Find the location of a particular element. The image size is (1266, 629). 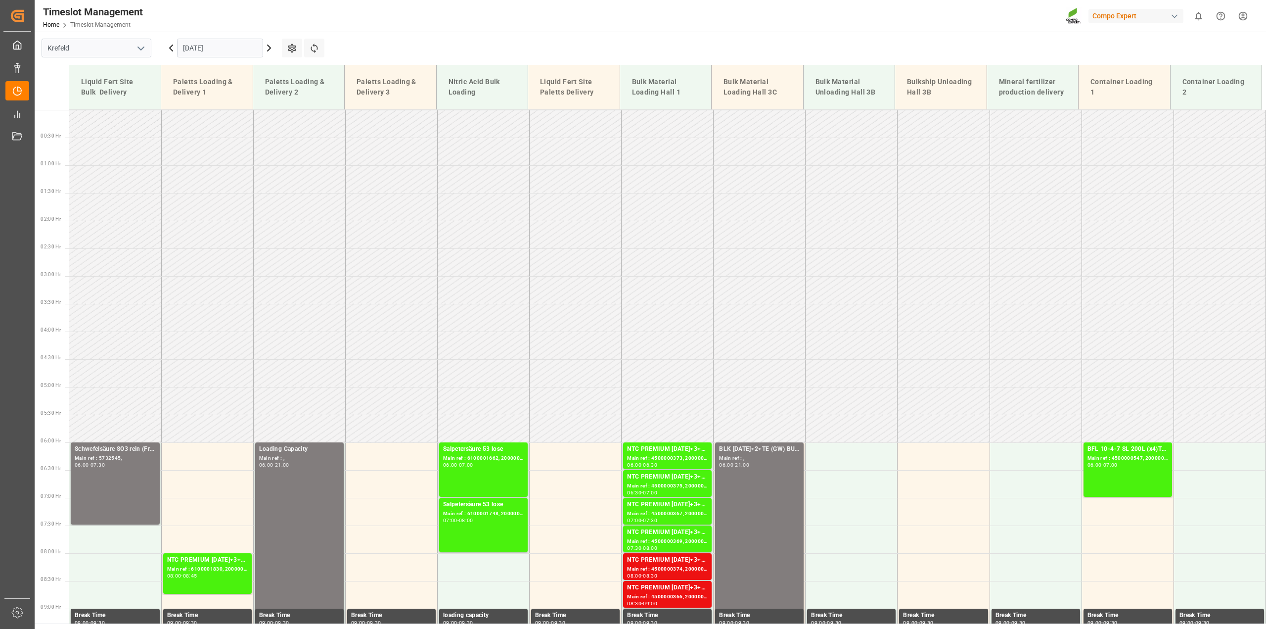

div: Main ref : 4500000366, 2000000279 is located at coordinates (667, 596).